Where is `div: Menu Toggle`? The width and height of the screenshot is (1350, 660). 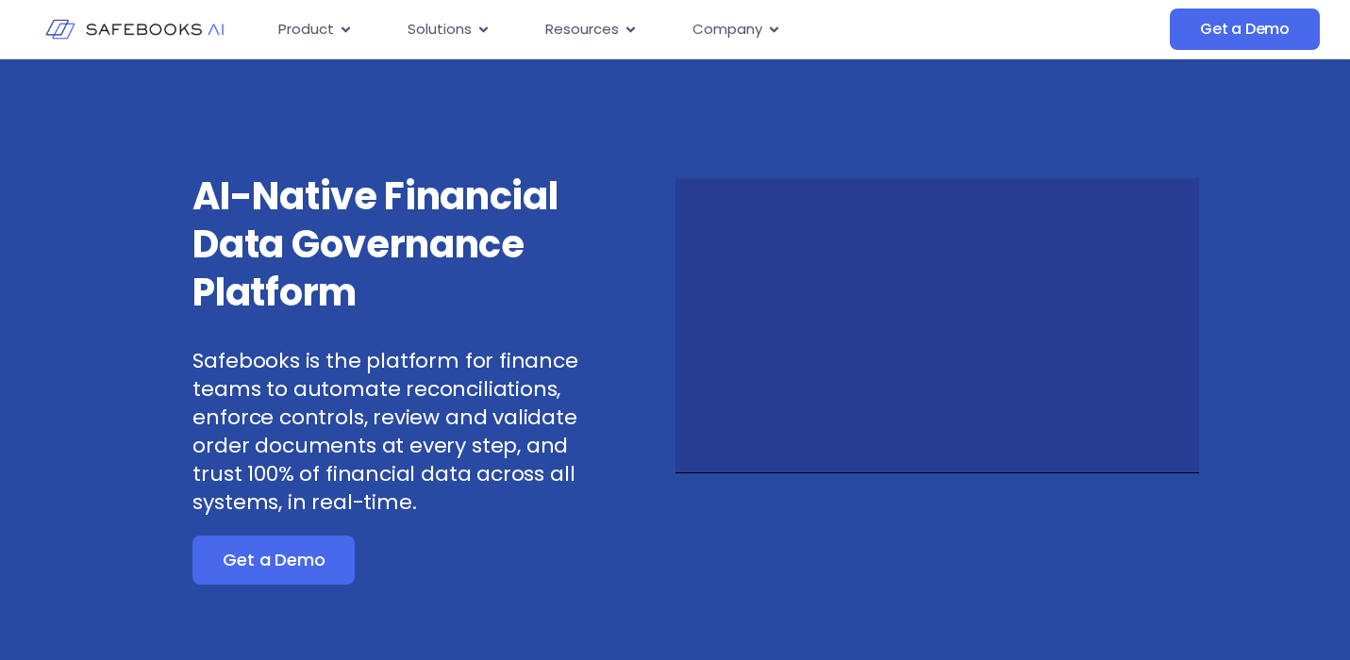 div: Menu Toggle is located at coordinates (645, 29).